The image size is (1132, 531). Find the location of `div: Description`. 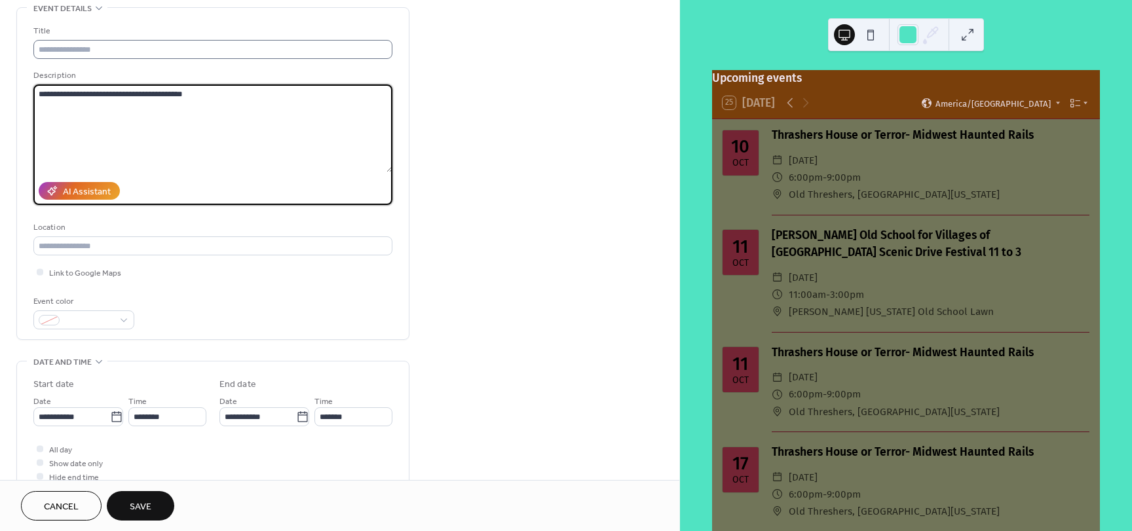

div: Description is located at coordinates (212, 75).